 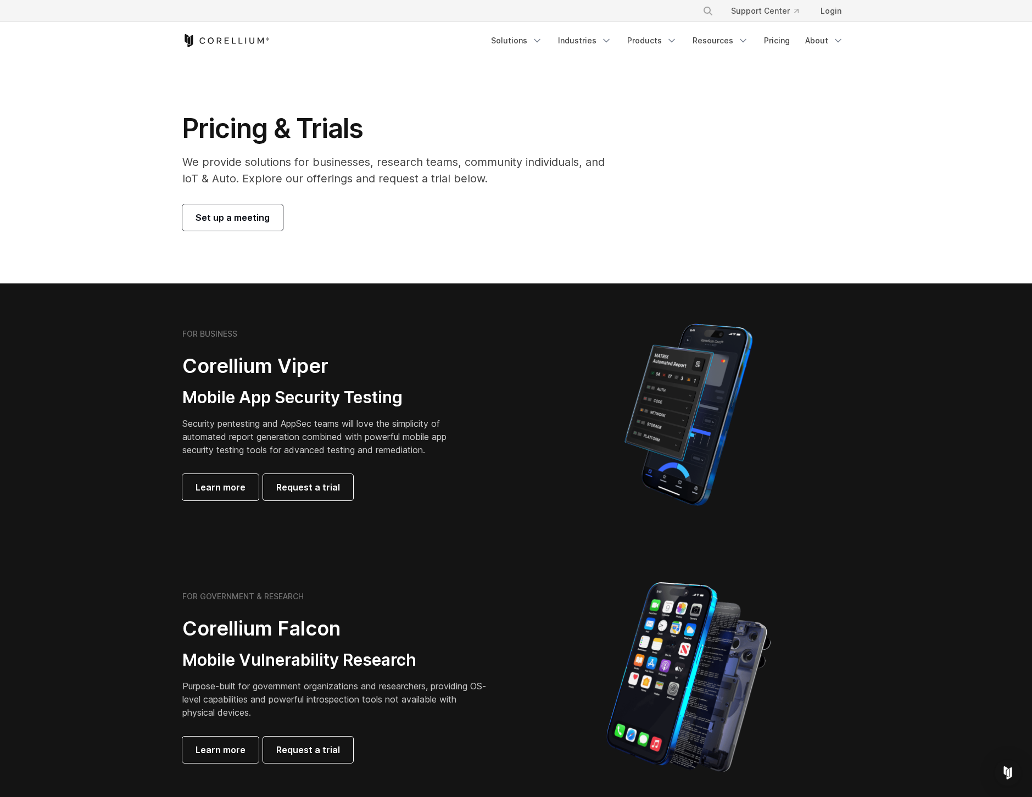 I want to click on h3: Mobile Vulnerability Research, so click(x=336, y=660).